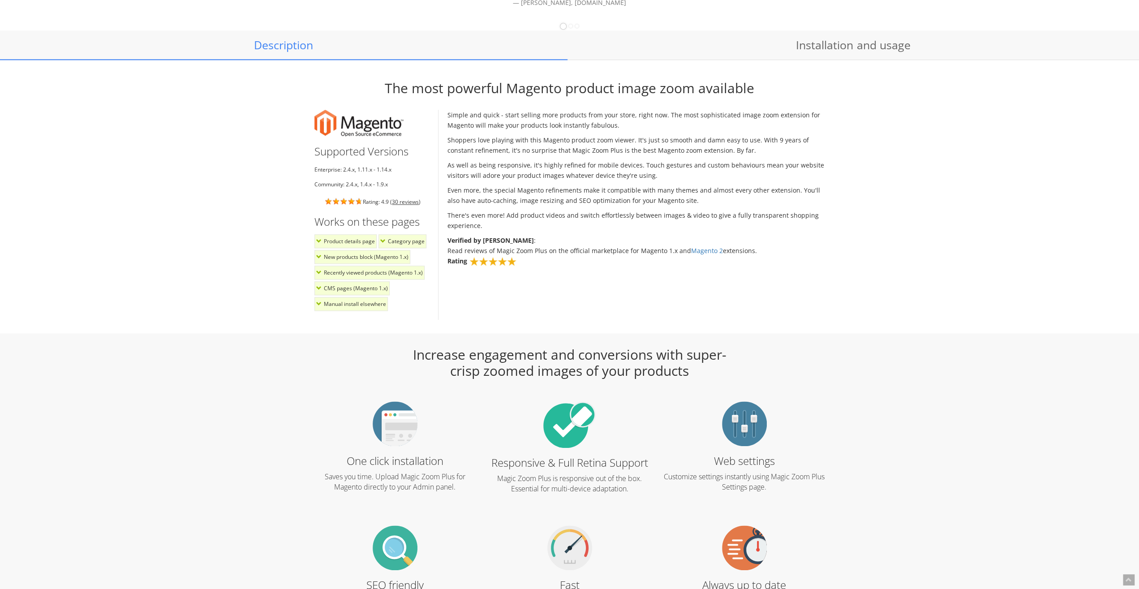 The height and width of the screenshot is (589, 1139). Describe the element at coordinates (457, 261) in the screenshot. I see `strong: Rating` at that location.